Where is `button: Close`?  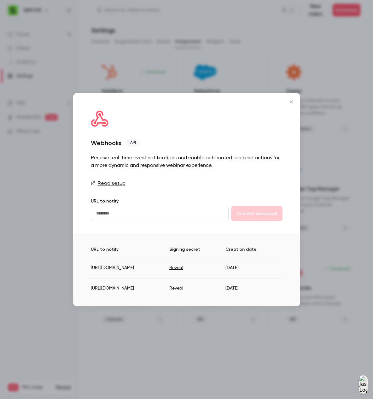 button: Close is located at coordinates (292, 102).